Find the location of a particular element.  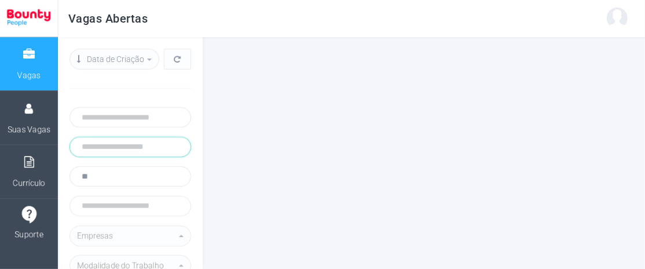

img: Imagem do generica do usuário no sistema. is located at coordinates (618, 18).